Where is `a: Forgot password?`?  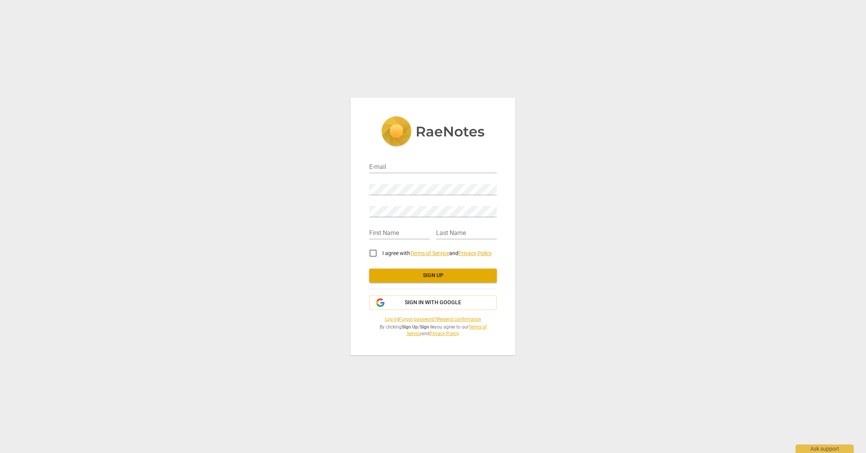 a: Forgot password? is located at coordinates (418, 319).